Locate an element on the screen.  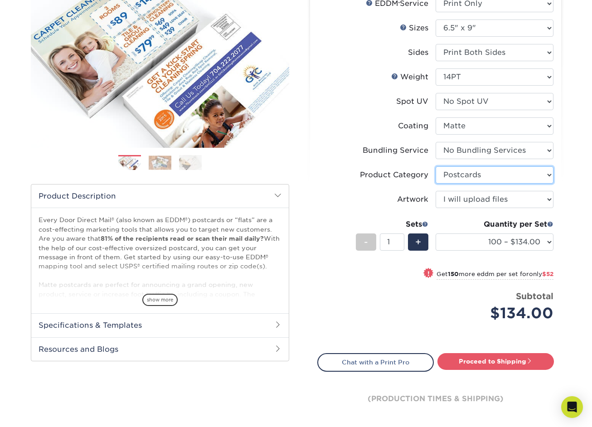
p: Every Door Direct Mail® (also known as EDDM®) postcards or “flats” are a cost-effecting marketing... is located at coordinates (160, 308).